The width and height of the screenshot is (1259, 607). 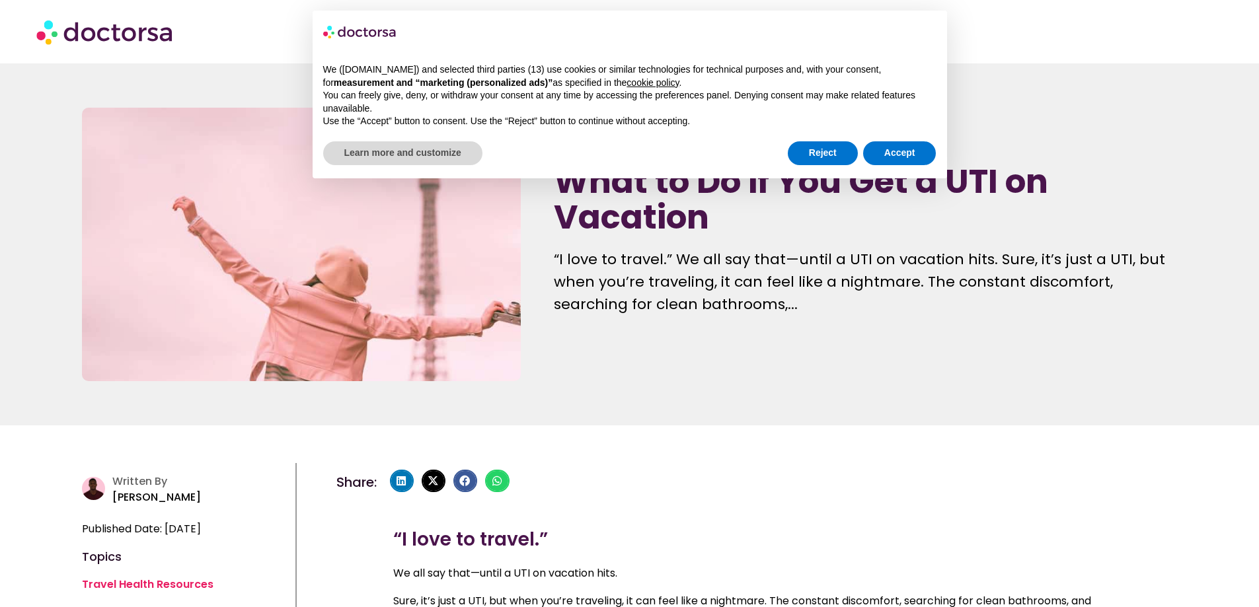 What do you see at coordinates (200, 481) in the screenshot?
I see `h4: Written By` at bounding box center [200, 481].